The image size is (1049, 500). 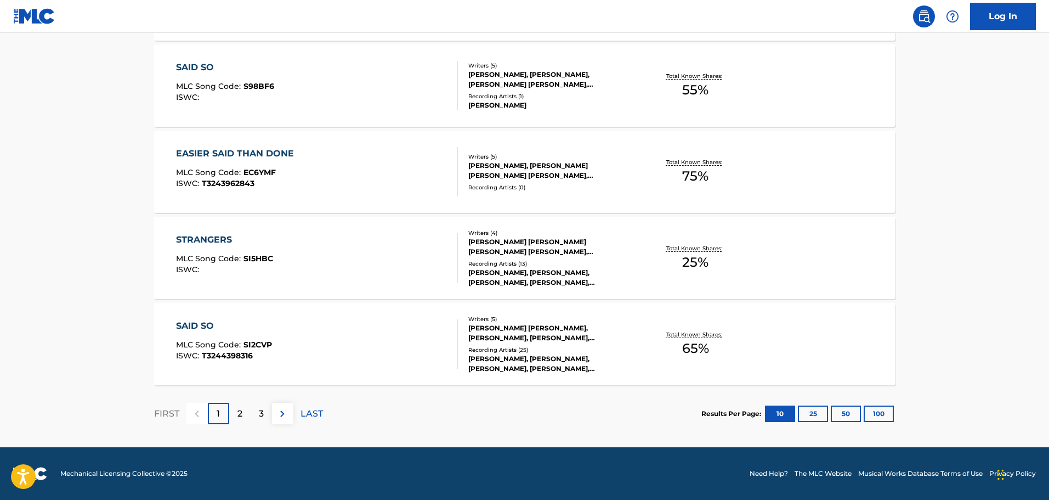 I want to click on span: 55 %, so click(x=695, y=90).